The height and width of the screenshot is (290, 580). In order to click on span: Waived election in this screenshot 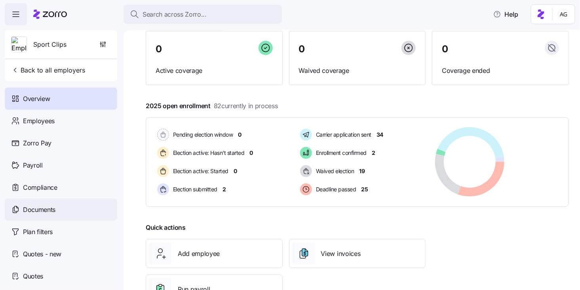, I will do `click(334, 171)`.